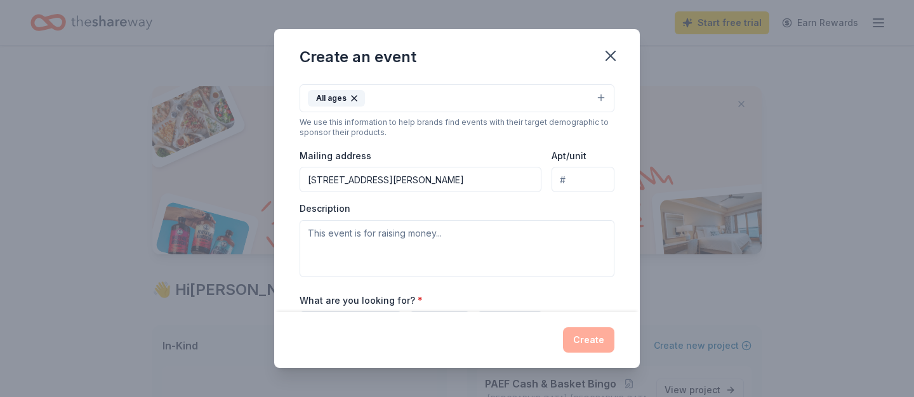 Image resolution: width=914 pixels, height=397 pixels. Describe the element at coordinates (569, 156) in the screenshot. I see `label: Apt/unit` at that location.